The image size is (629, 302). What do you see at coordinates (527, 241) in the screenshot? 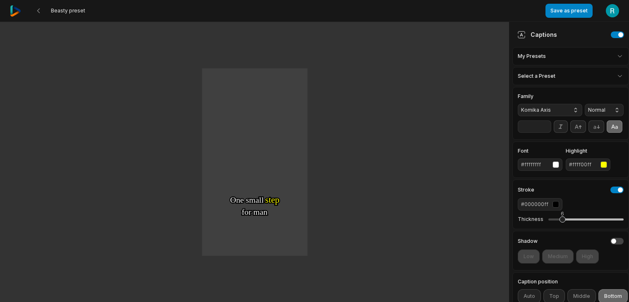
I see `h4: Shadow` at bounding box center [527, 241].